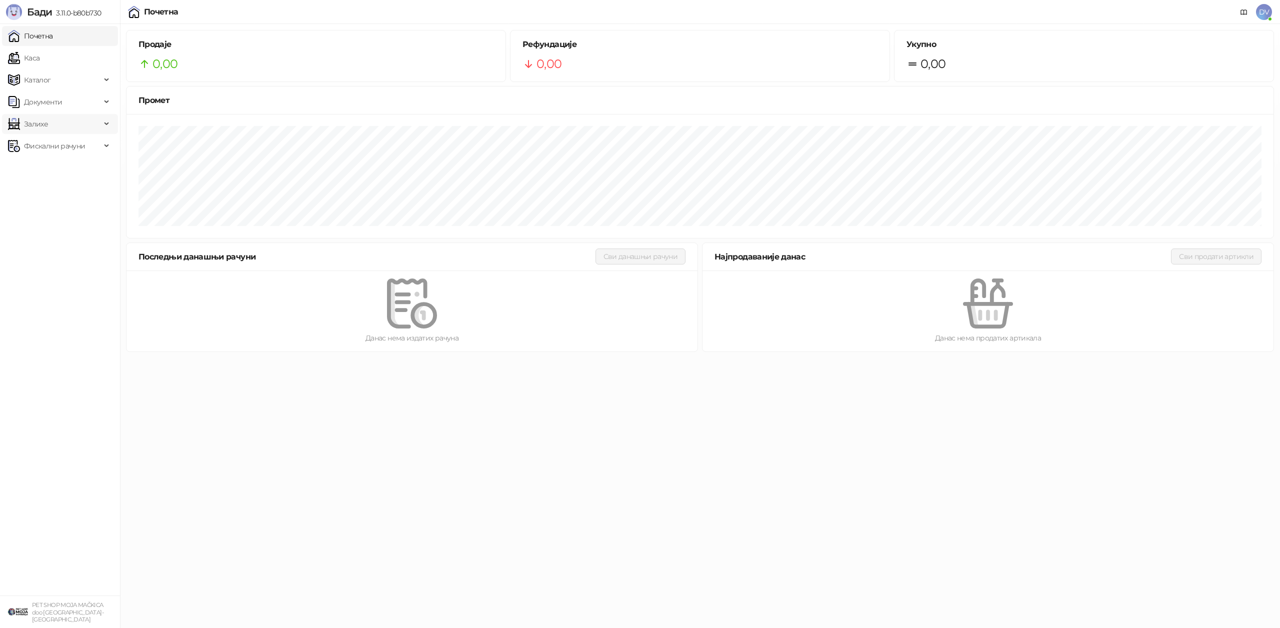  I want to click on a: Почетна, so click(30, 36).